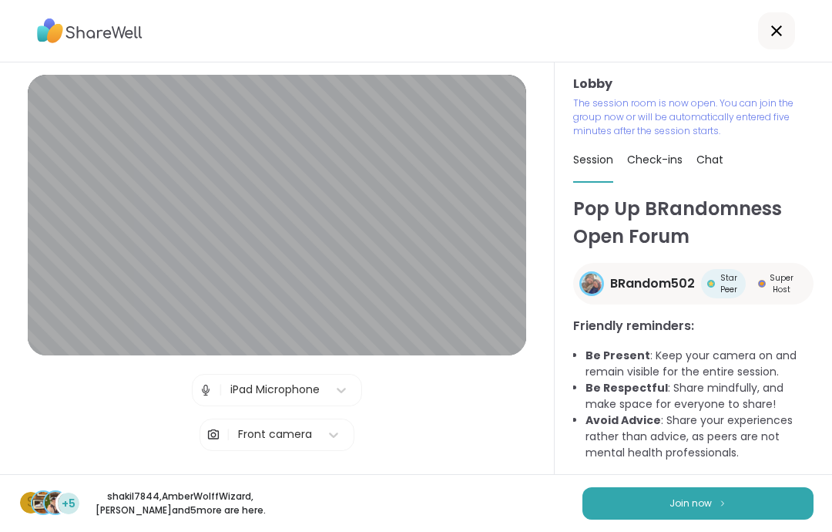 This screenshot has height=532, width=832. Describe the element at coordinates (700, 396) in the screenshot. I see `li: : Share mindfully, and make space for everyone to share!` at that location.